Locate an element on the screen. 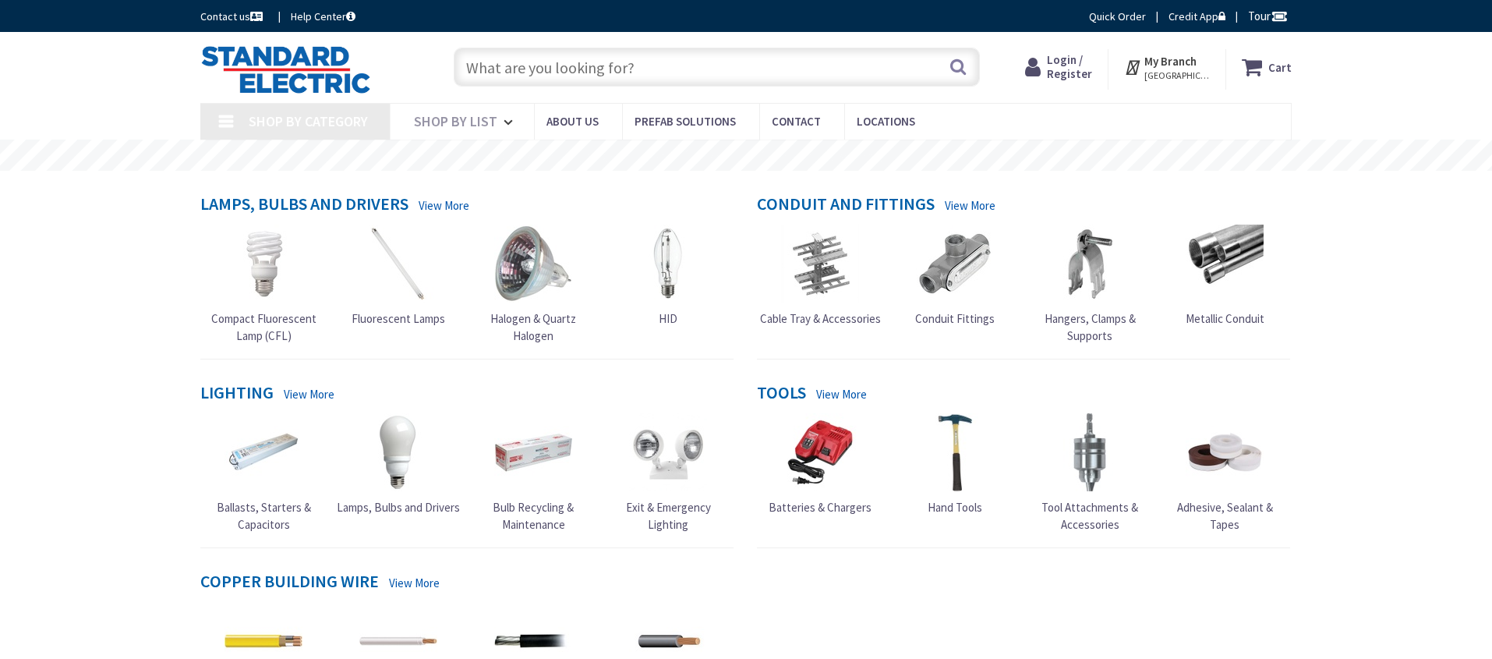  a: Exit & Emergency Lighting Exit & Emergency Lighting is located at coordinates (669, 472).